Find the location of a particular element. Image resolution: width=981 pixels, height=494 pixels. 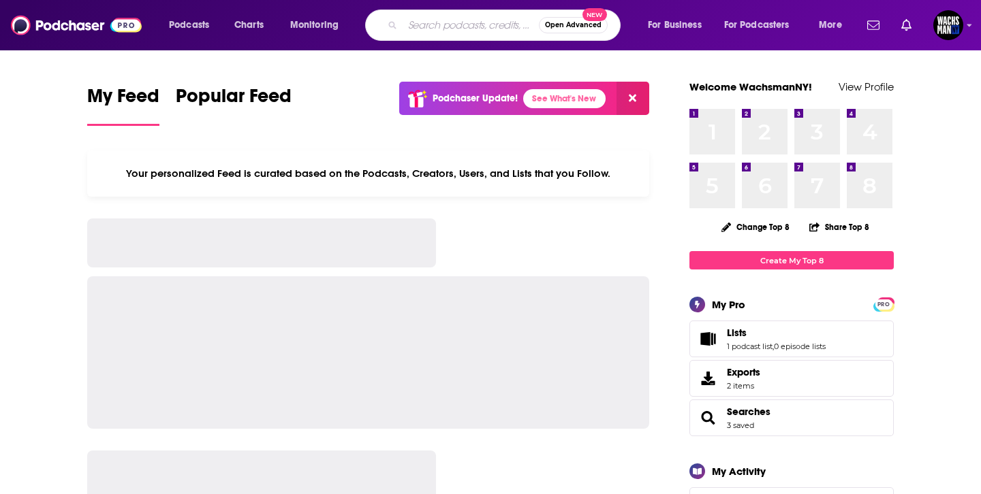

span: For Podcasters is located at coordinates (757, 25).